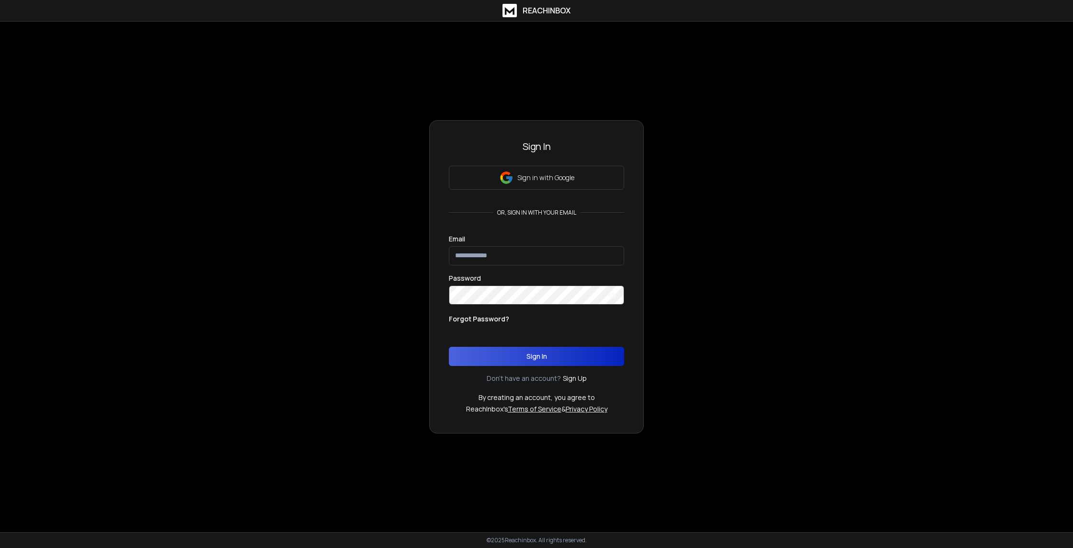 This screenshot has width=1073, height=548. What do you see at coordinates (547, 11) in the screenshot?
I see `h1: ReachInbox` at bounding box center [547, 11].